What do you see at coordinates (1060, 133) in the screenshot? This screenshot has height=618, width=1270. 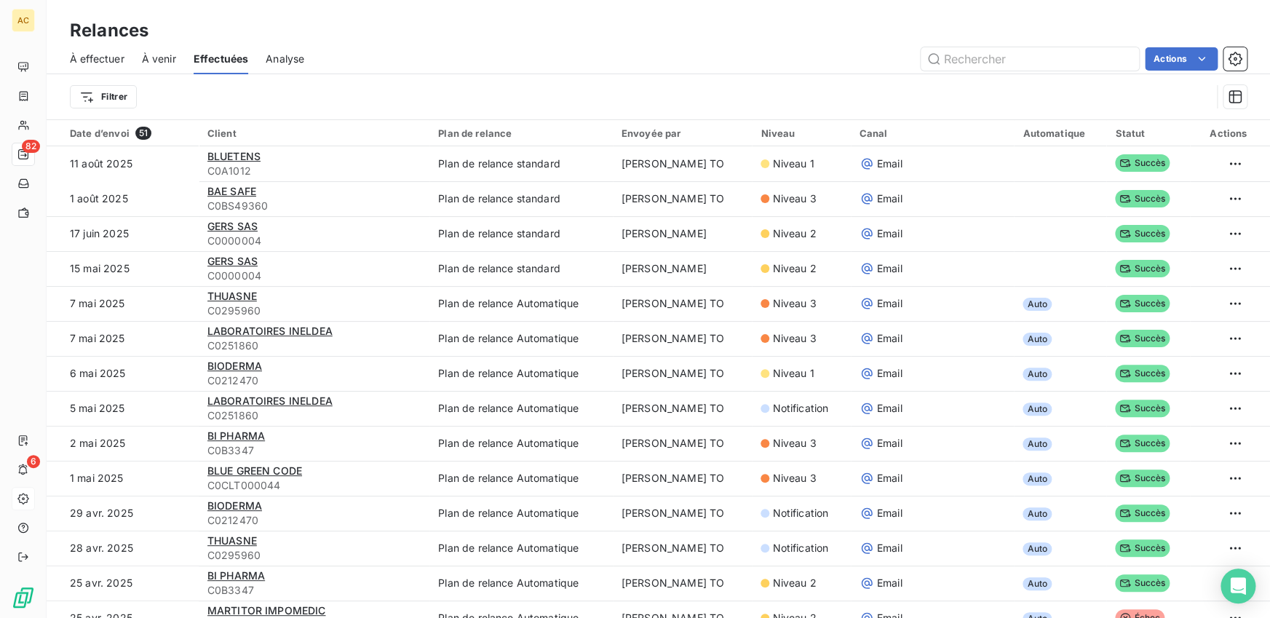 I see `div: Automatique` at bounding box center [1060, 133].